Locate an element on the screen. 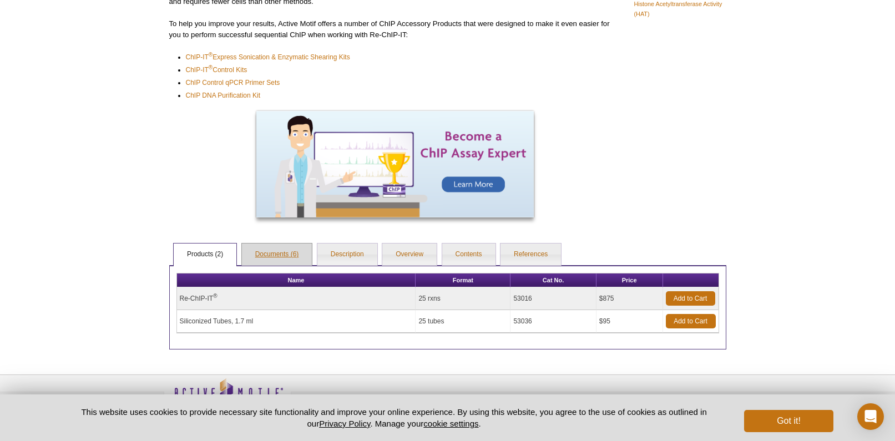 The width and height of the screenshot is (895, 441). td: Re-ChIP-IT is located at coordinates (296, 298).